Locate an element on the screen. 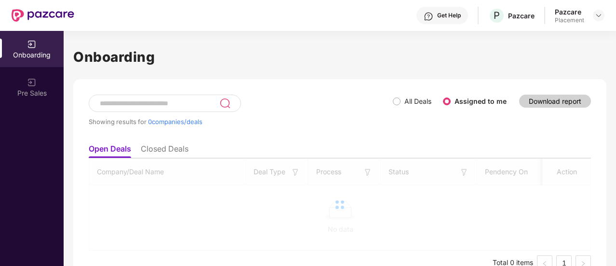 This screenshot has width=616, height=266. h1: Onboarding is located at coordinates (340, 57).